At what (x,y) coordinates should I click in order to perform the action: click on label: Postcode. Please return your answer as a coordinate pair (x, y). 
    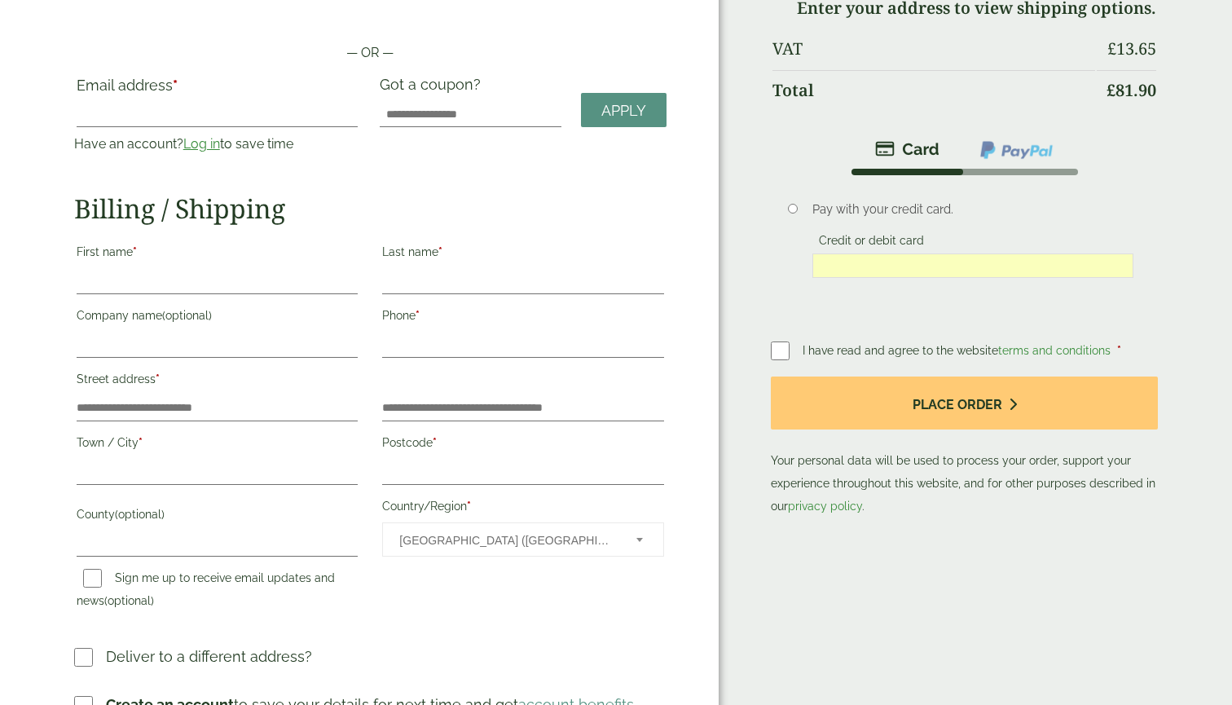
    Looking at the image, I should click on (523, 445).